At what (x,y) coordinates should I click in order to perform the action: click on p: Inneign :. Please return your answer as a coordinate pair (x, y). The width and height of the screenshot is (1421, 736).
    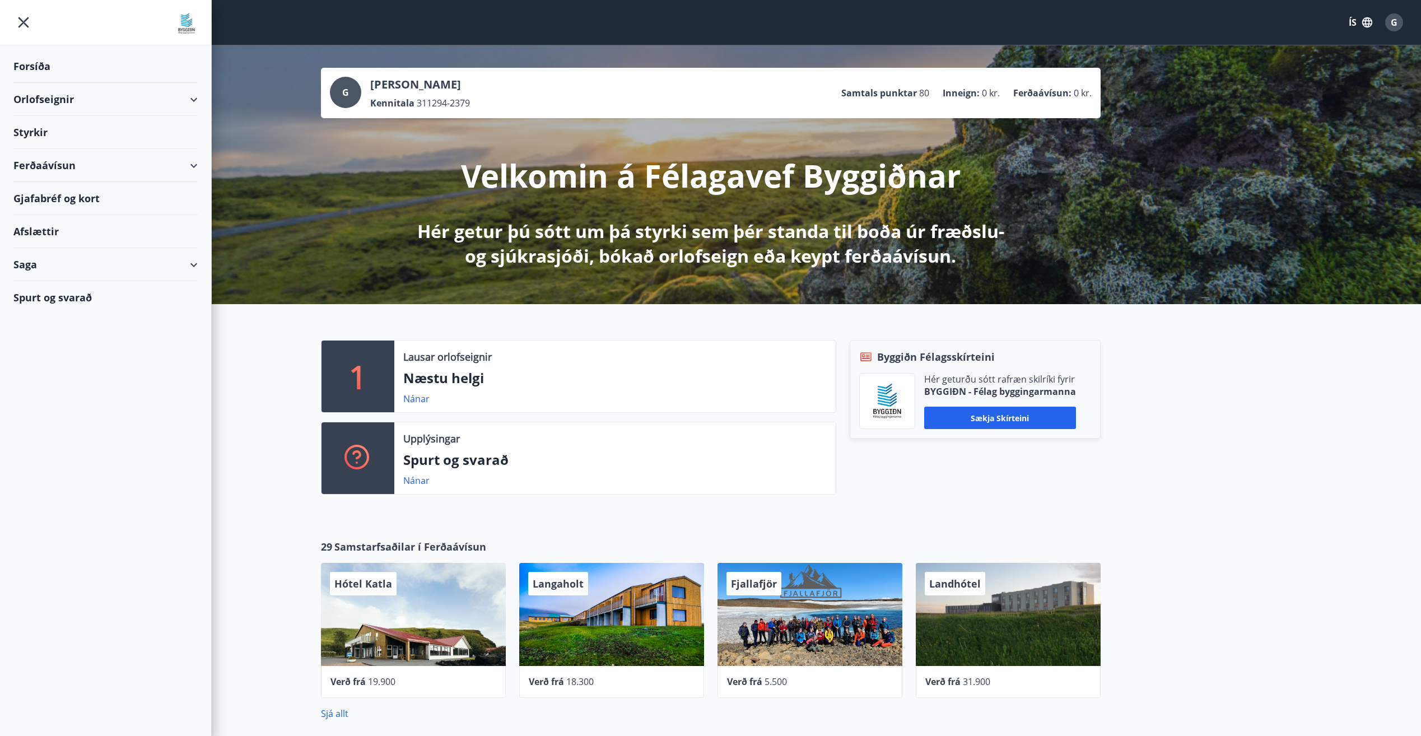
    Looking at the image, I should click on (961, 93).